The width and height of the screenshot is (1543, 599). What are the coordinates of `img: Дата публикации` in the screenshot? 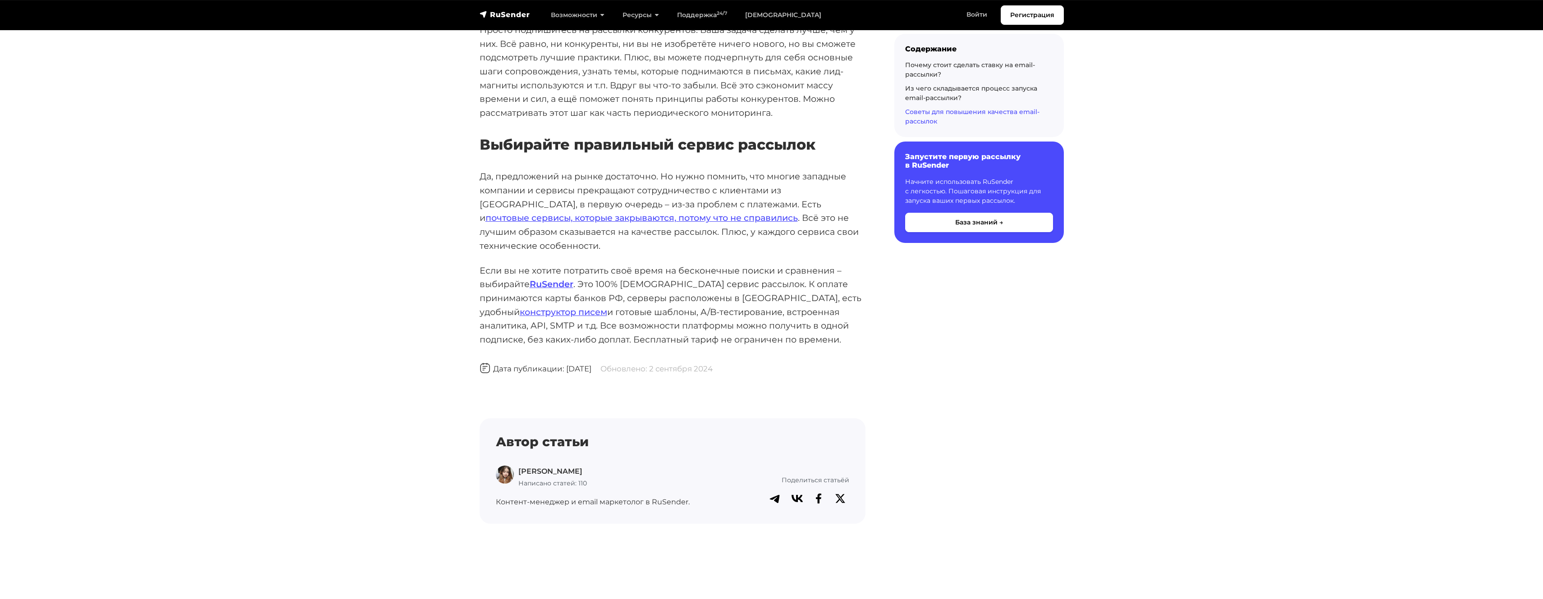 It's located at (485, 368).